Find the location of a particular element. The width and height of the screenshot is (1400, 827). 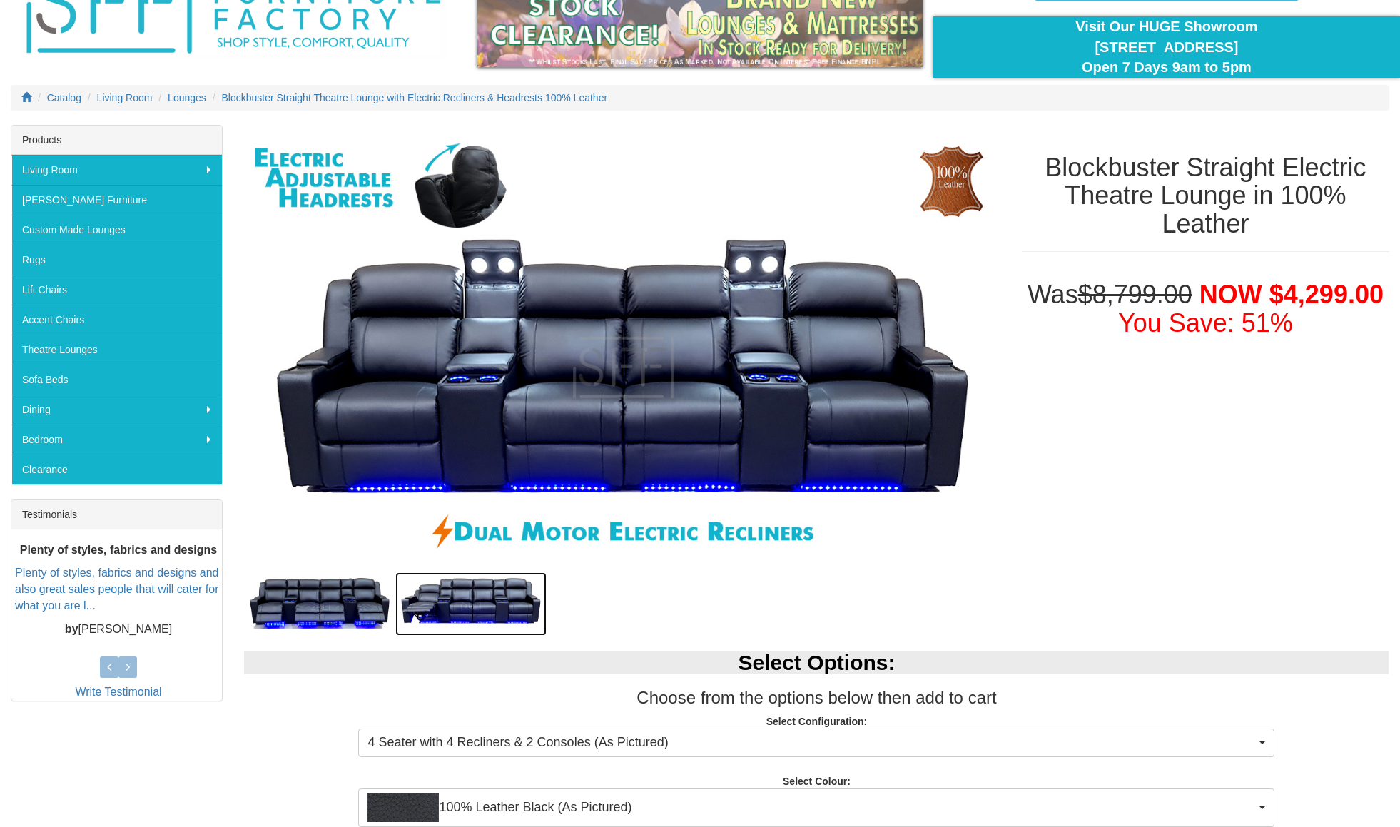

img: 100% Leather Black (As Pictured) is located at coordinates (403, 808).